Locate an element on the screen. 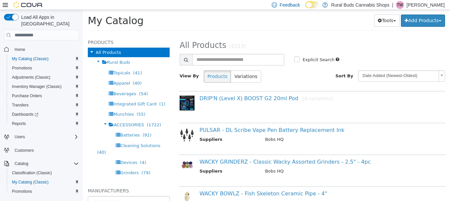 The image size is (450, 201). button: Transfers is located at coordinates (44, 105).